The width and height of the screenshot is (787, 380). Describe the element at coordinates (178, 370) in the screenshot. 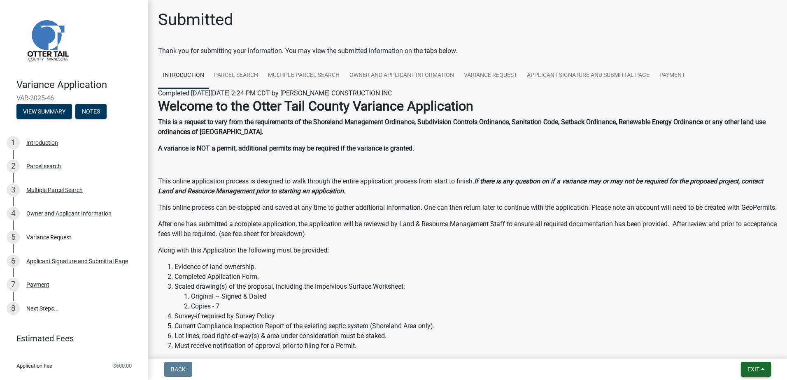

I see `button: Back` at that location.